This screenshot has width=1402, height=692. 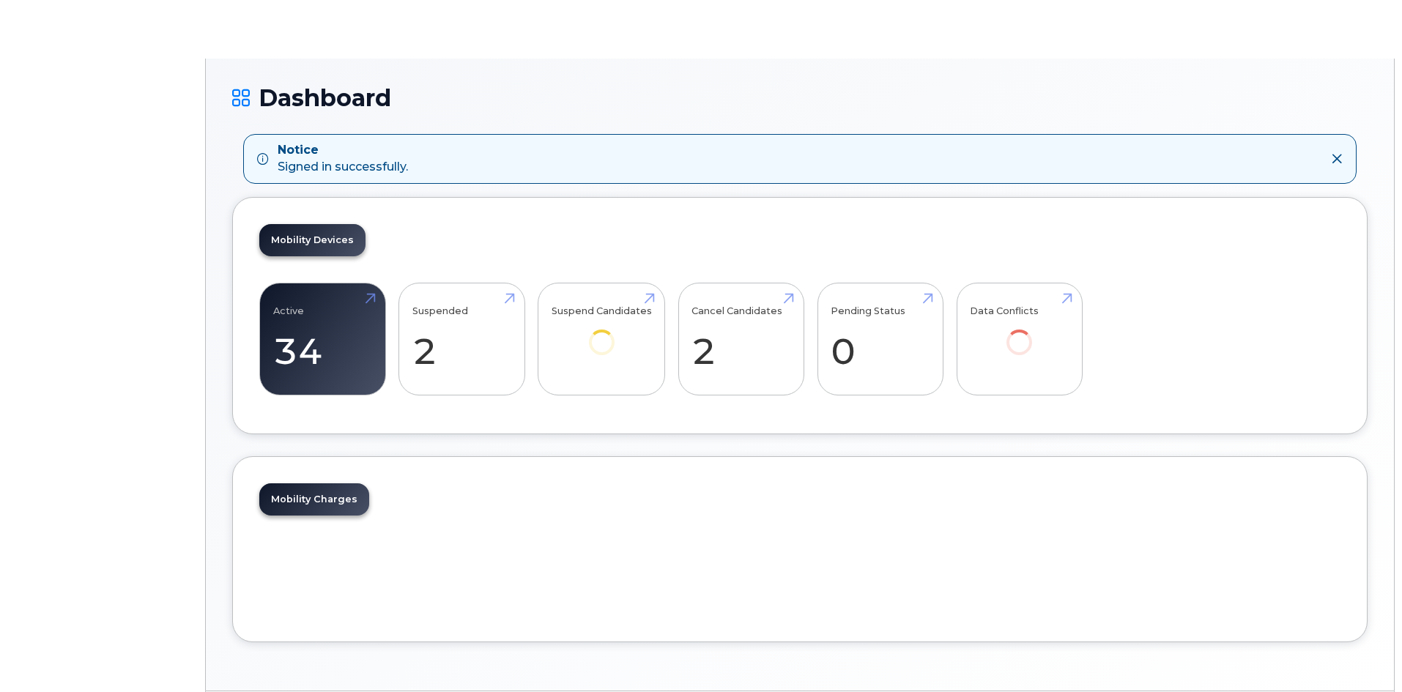 What do you see at coordinates (880, 339) in the screenshot?
I see `a: Pending Status 0` at bounding box center [880, 339].